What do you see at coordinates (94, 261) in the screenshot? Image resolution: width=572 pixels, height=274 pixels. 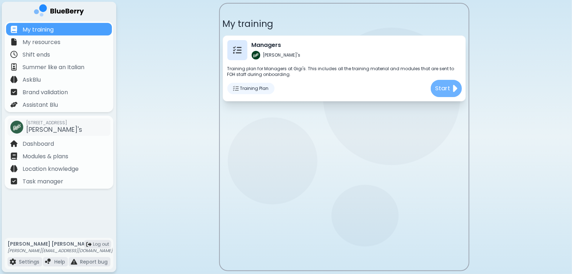 I see `p: Report bug` at bounding box center [94, 261].